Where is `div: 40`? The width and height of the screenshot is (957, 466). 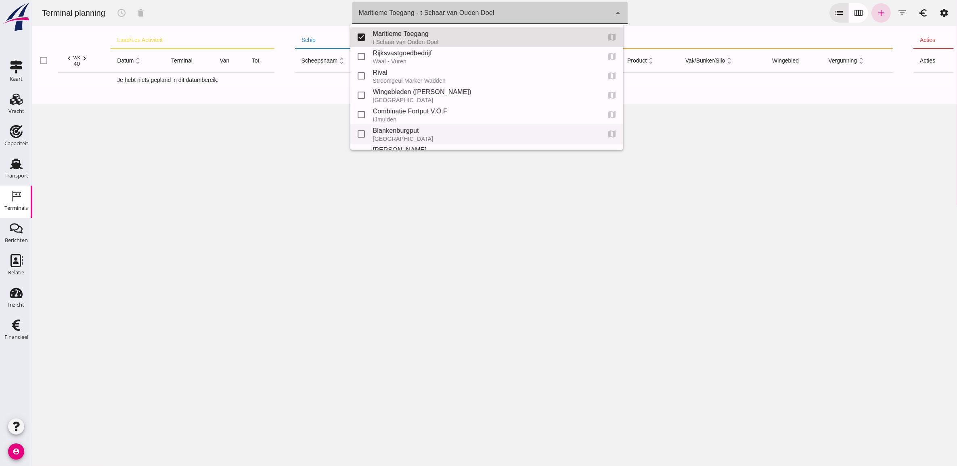
div: 40 is located at coordinates (44, 64).